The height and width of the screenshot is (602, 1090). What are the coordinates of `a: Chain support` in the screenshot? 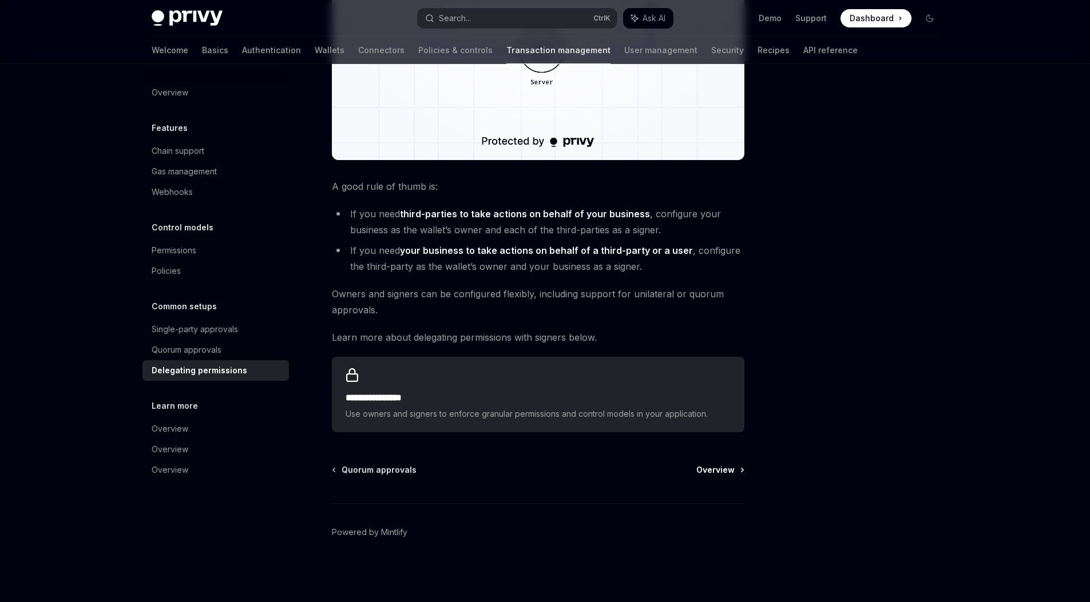 It's located at (216, 151).